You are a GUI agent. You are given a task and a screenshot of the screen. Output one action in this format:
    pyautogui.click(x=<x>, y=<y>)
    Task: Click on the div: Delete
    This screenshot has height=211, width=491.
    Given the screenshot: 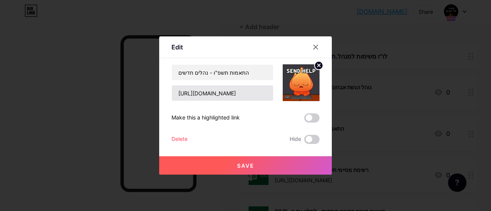 What is the action you would take?
    pyautogui.click(x=180, y=140)
    